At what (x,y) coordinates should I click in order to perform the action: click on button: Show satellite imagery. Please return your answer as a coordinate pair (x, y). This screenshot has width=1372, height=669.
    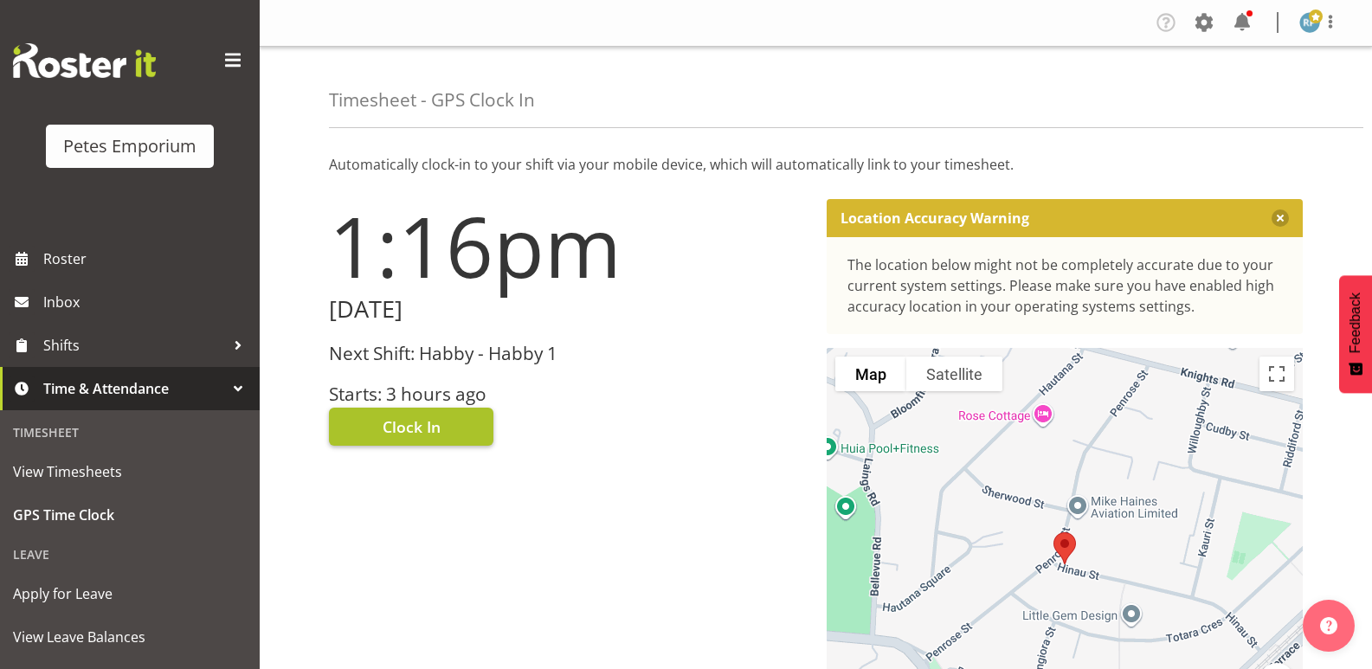
    Looking at the image, I should click on (954, 374).